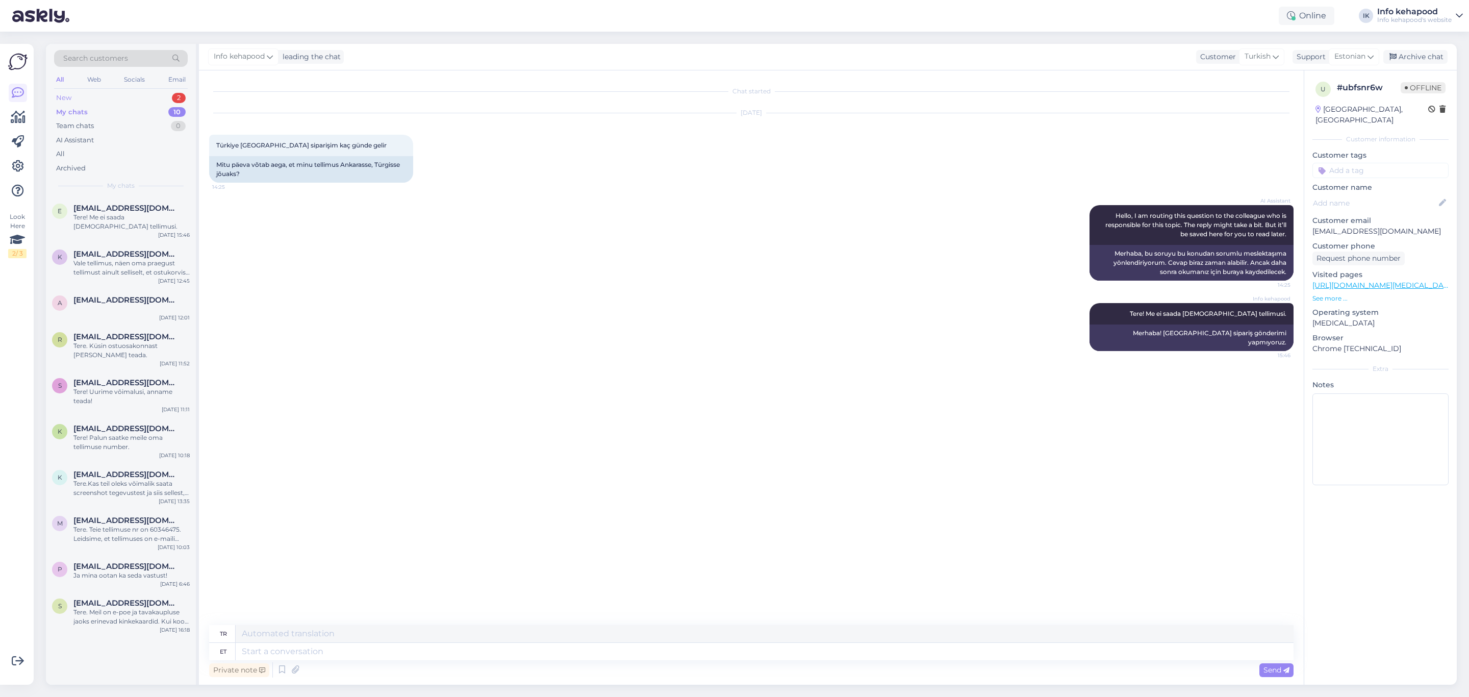 This screenshot has width=1469, height=697. Describe the element at coordinates (95, 58) in the screenshot. I see `span: Search customers` at that location.